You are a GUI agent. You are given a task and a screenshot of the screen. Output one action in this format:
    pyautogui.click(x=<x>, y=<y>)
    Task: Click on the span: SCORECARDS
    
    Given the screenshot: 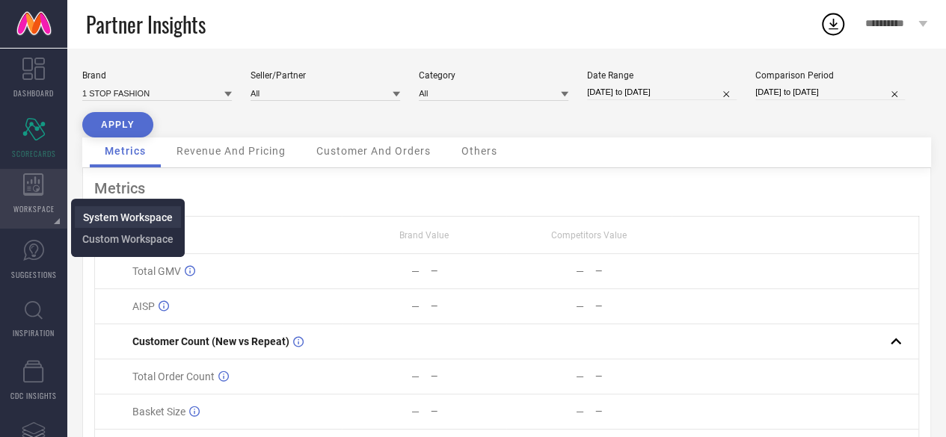 What is the action you would take?
    pyautogui.click(x=34, y=153)
    